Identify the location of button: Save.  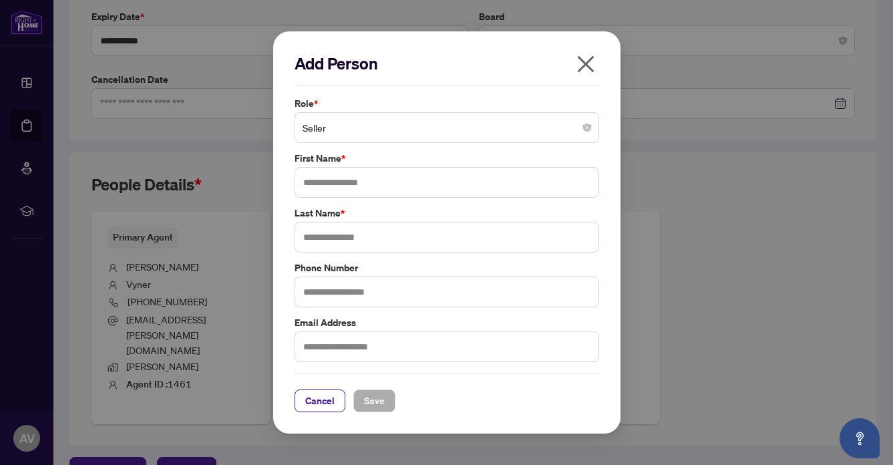
(374, 401).